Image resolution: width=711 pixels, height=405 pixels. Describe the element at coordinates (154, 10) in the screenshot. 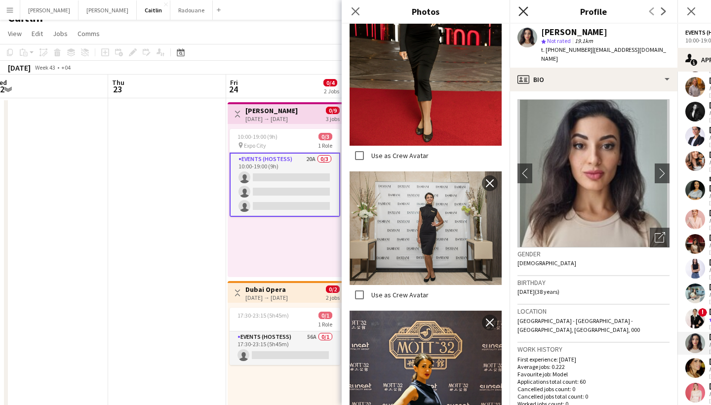

I see `button: Caitlin` at that location.